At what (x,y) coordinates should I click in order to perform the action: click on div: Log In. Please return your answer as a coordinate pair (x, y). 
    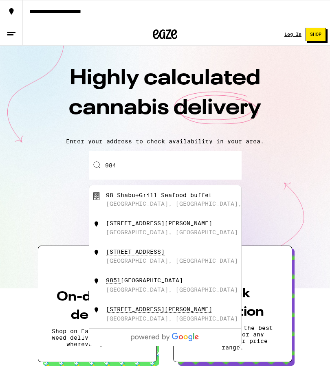
    Looking at the image, I should click on (293, 34).